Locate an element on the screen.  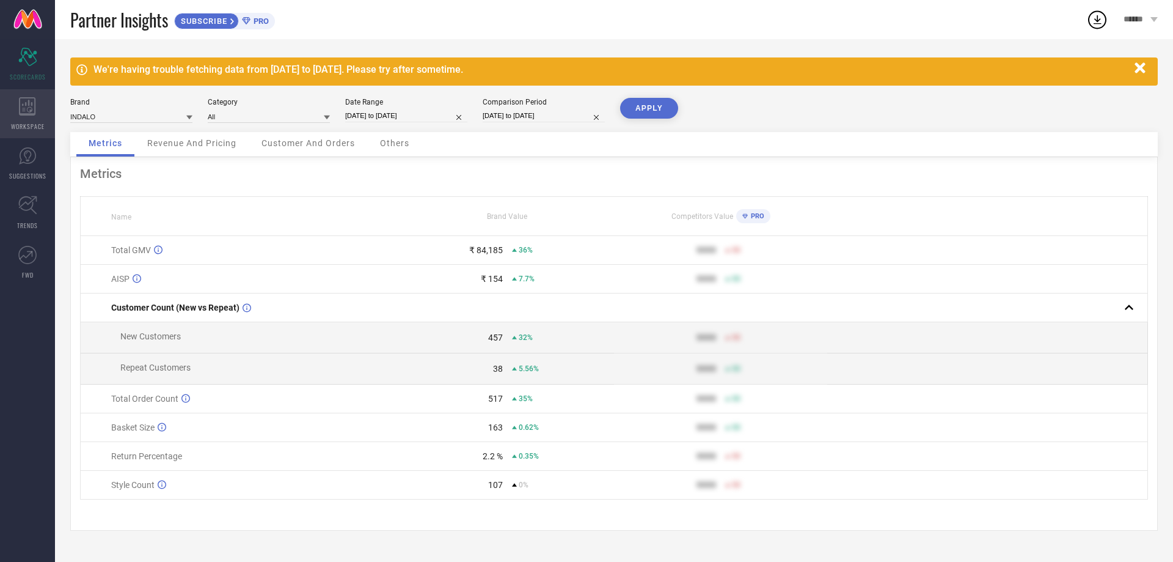
span: Competitors Value is located at coordinates (702, 216).